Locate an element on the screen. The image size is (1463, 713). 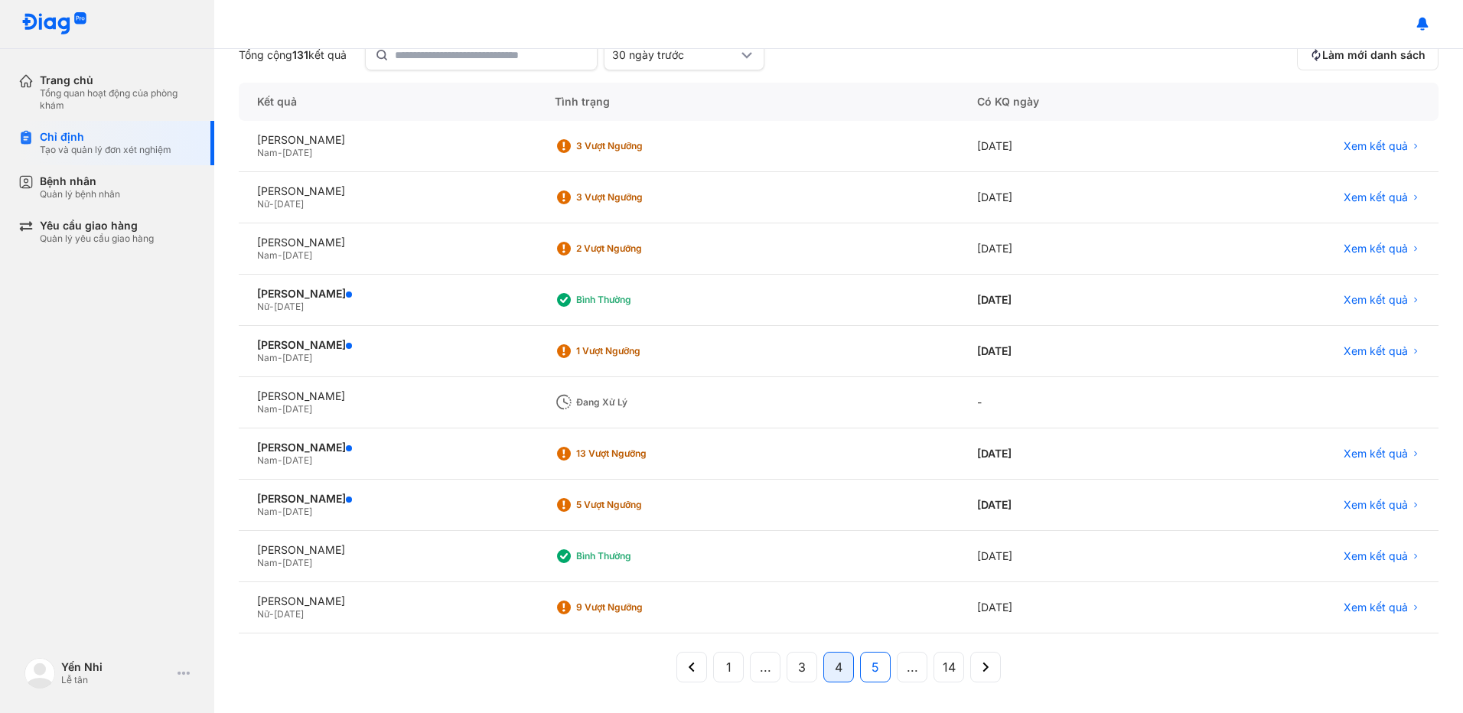
div: Kết quả is located at coordinates (387, 102).